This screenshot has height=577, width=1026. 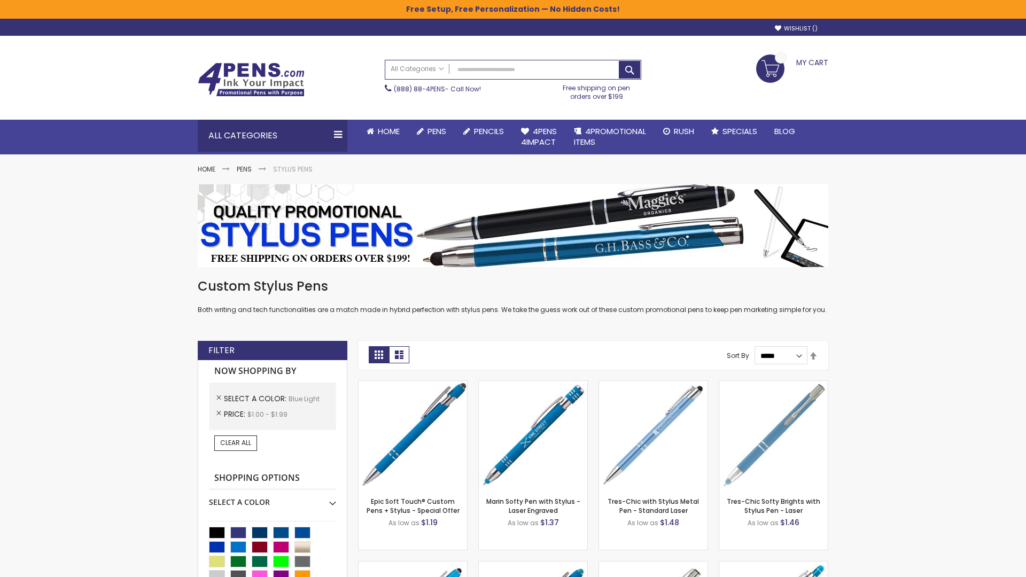 What do you see at coordinates (773, 385) in the screenshot?
I see `a: Tres-Chic Softy Brights with Stylus Pen - Laser-Blue - Light` at bounding box center [773, 385].